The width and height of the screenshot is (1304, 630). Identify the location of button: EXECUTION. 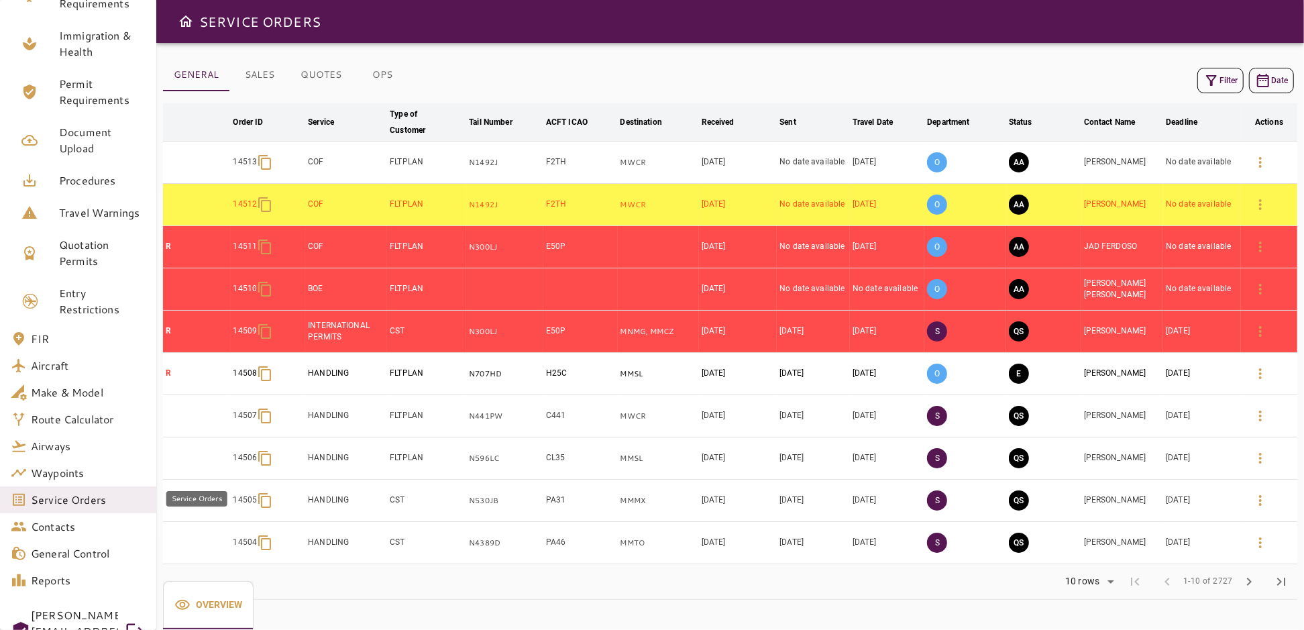
(1019, 374).